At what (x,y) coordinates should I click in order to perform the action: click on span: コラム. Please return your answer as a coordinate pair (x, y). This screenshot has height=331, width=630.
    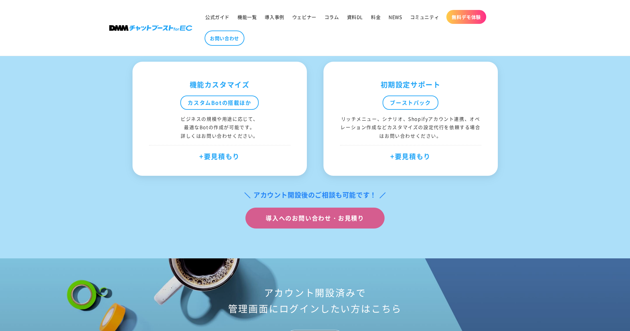
    Looking at the image, I should click on (332, 17).